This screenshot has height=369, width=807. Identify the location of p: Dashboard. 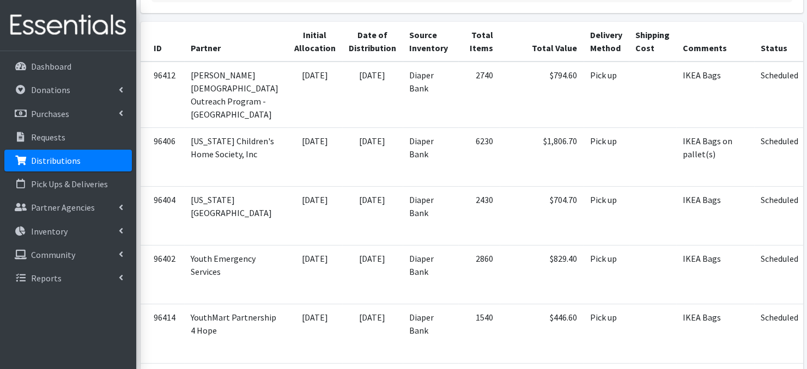
(51, 66).